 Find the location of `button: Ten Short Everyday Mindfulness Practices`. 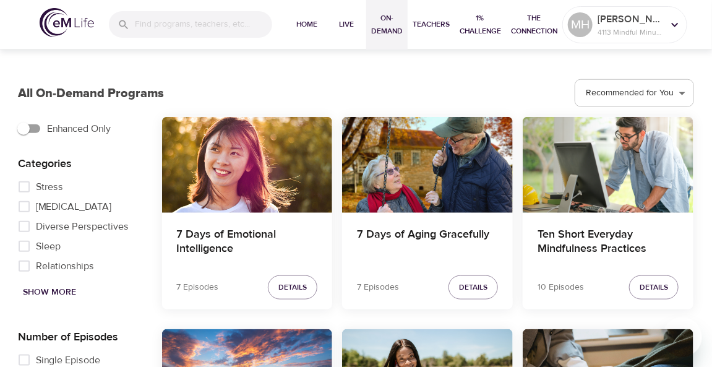

button: Ten Short Everyday Mindfulness Practices is located at coordinates (608, 165).